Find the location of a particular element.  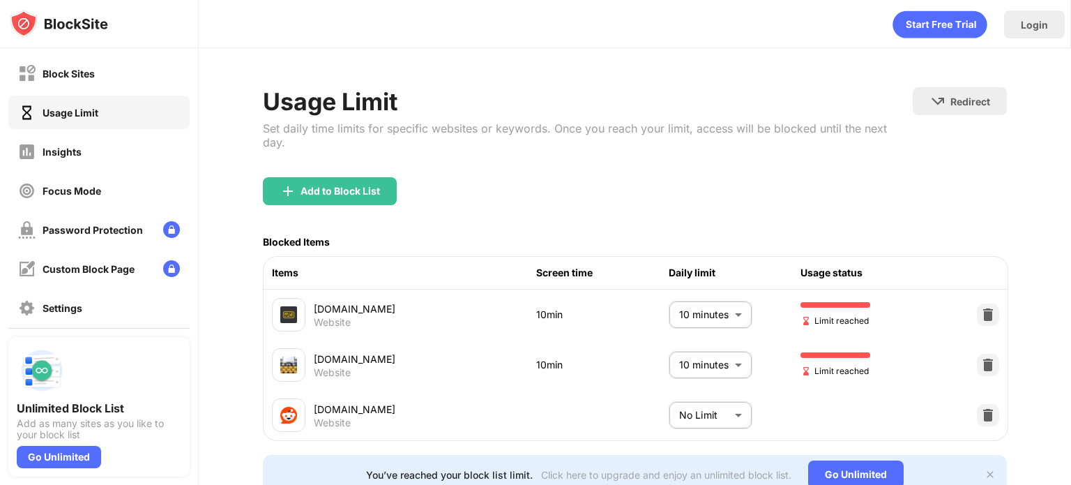

img: logo-blocksite.svg is located at coordinates (59, 24).